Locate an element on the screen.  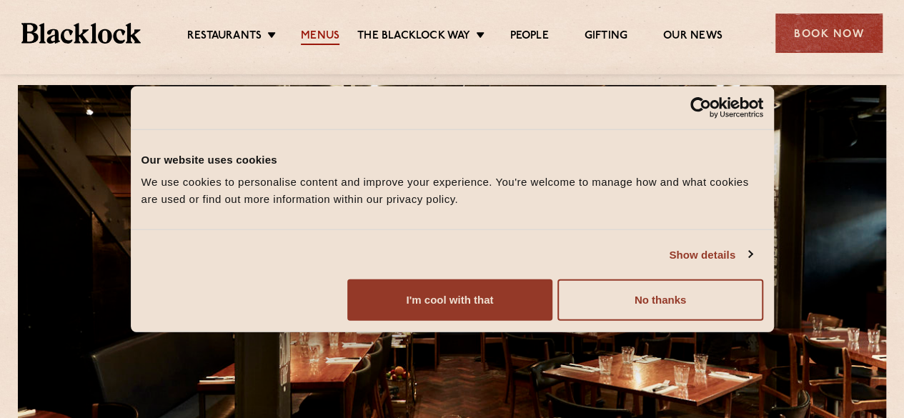
a: Our News is located at coordinates (693, 37).